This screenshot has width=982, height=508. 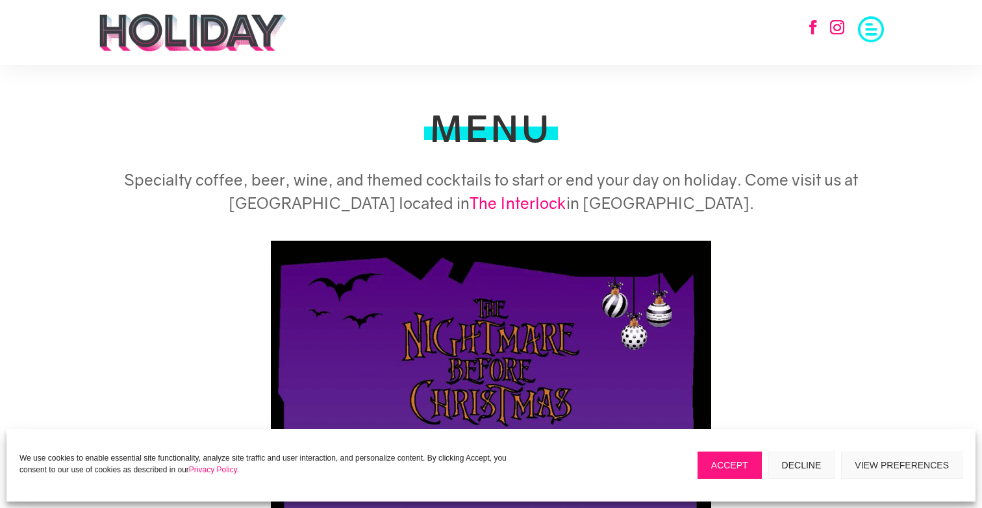 What do you see at coordinates (729, 465) in the screenshot?
I see `button: Accept` at bounding box center [729, 465].